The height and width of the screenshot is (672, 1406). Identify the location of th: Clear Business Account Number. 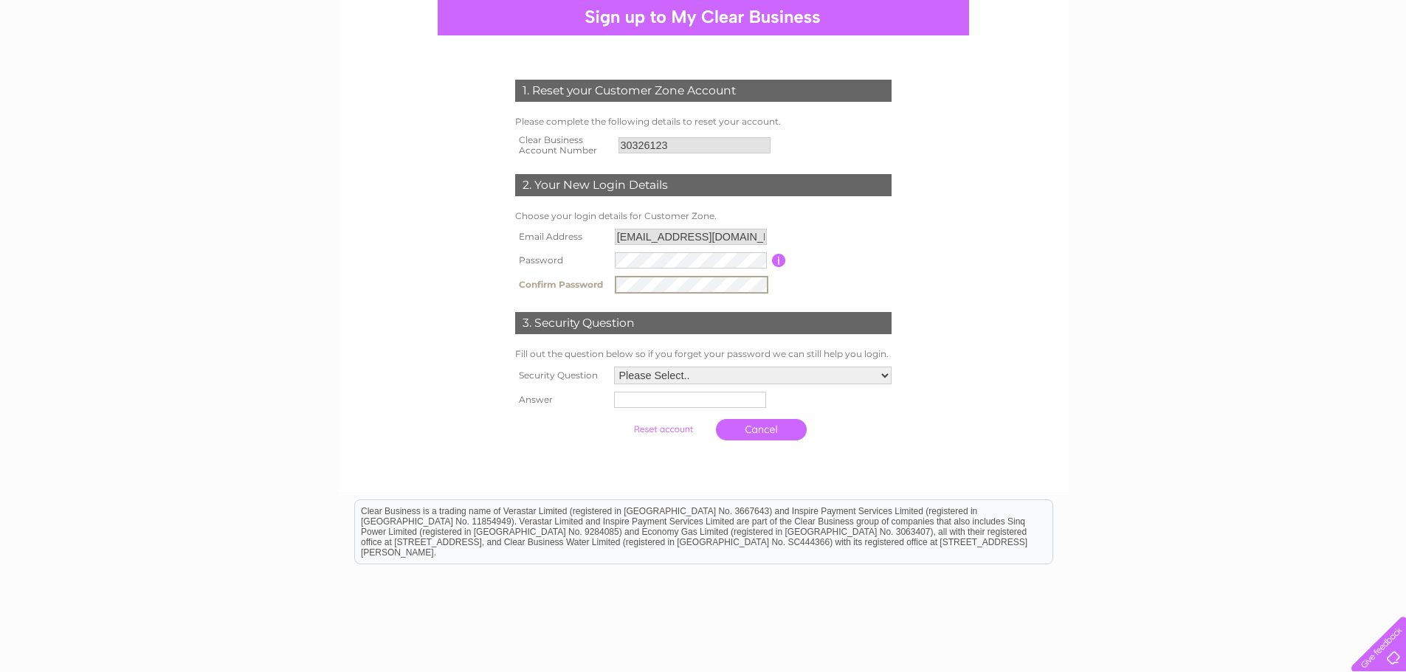
(563, 145).